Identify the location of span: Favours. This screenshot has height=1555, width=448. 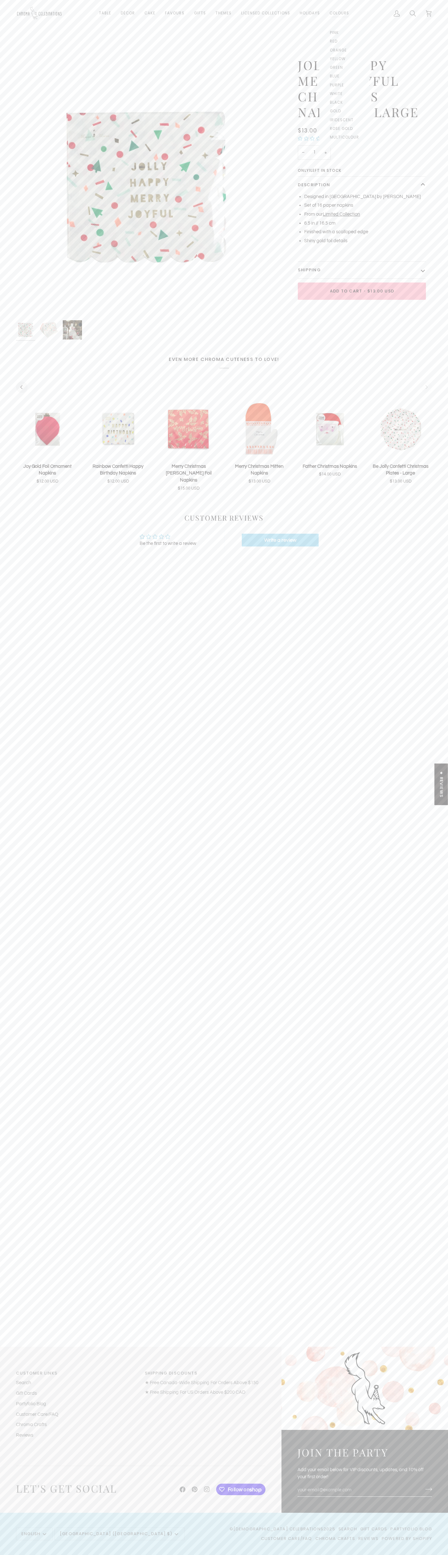
(174, 13).